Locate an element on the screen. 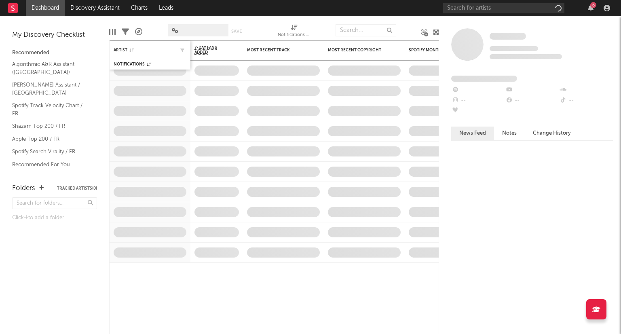 The image size is (621, 334). span: 0 fans last week is located at coordinates (526, 57).